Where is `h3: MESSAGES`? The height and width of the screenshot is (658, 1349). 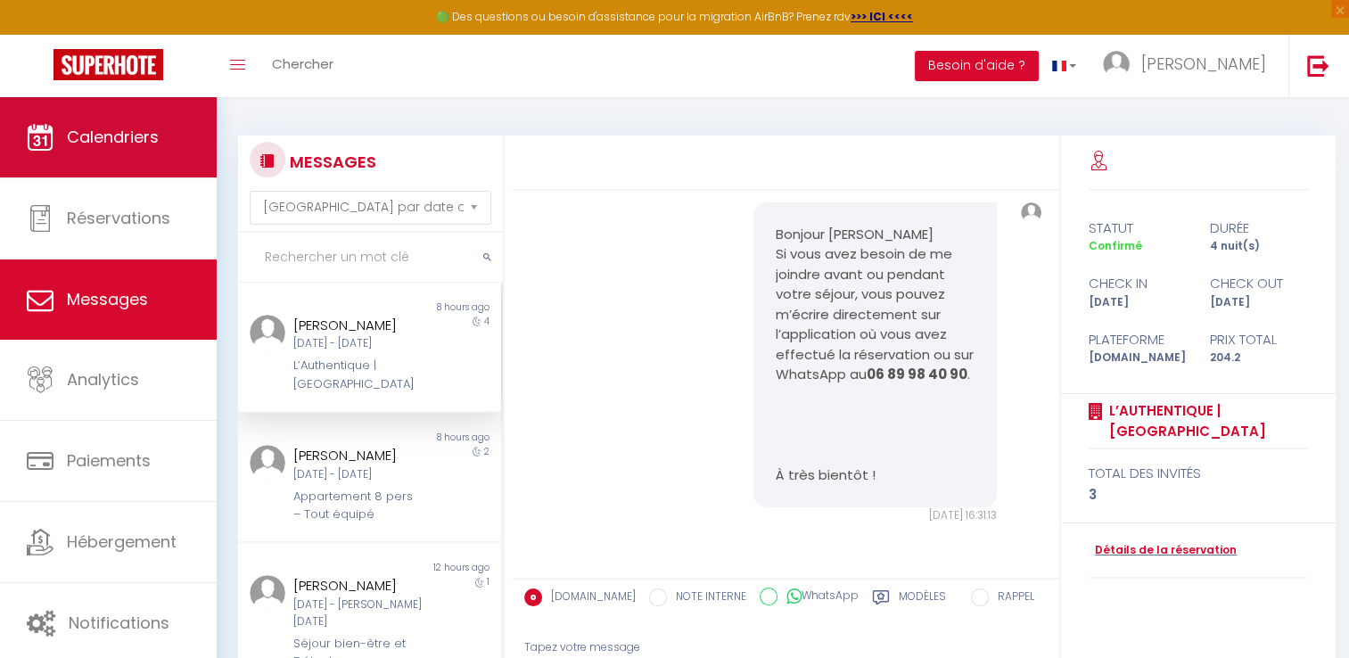
h3: MESSAGES is located at coordinates (331, 161).